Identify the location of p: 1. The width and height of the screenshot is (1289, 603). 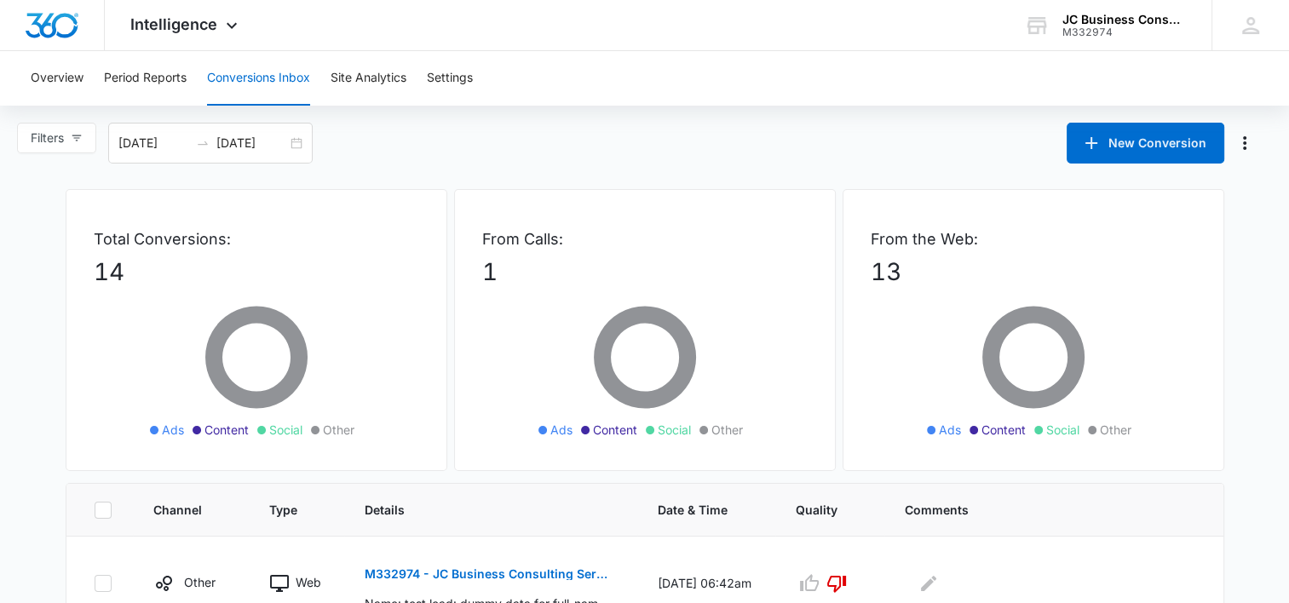
(645, 272).